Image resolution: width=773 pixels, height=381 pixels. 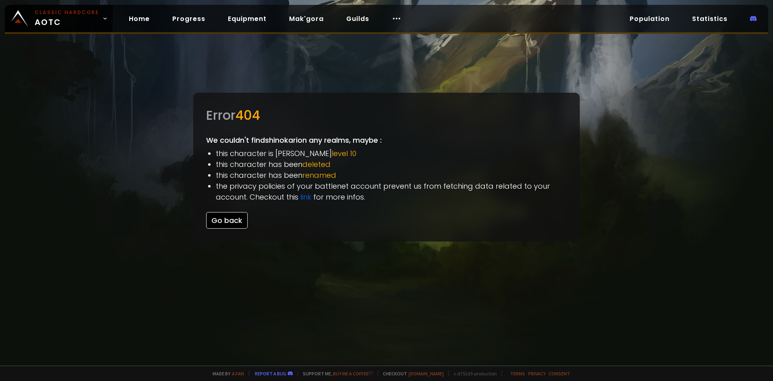 What do you see at coordinates (317, 164) in the screenshot?
I see `span: deleted` at bounding box center [317, 164].